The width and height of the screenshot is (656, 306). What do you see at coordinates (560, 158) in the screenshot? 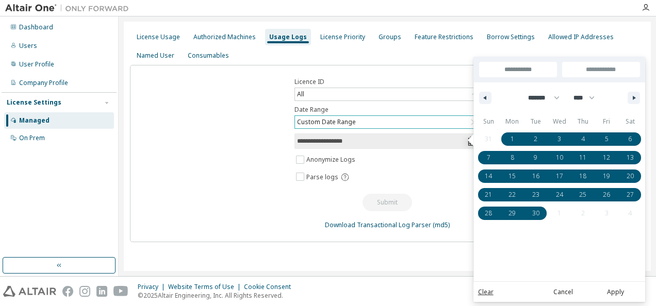
I see `span: 10` at bounding box center [560, 158].